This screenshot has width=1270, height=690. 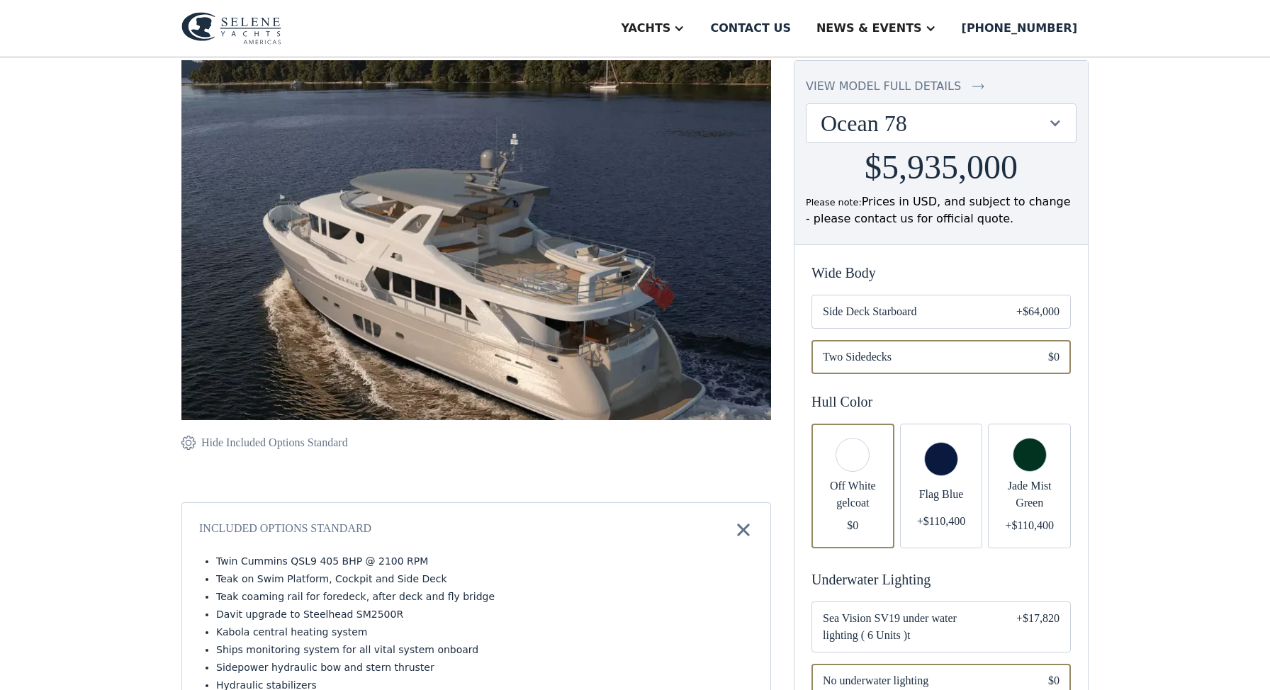 I want to click on div: +$64,000, so click(x=1037, y=312).